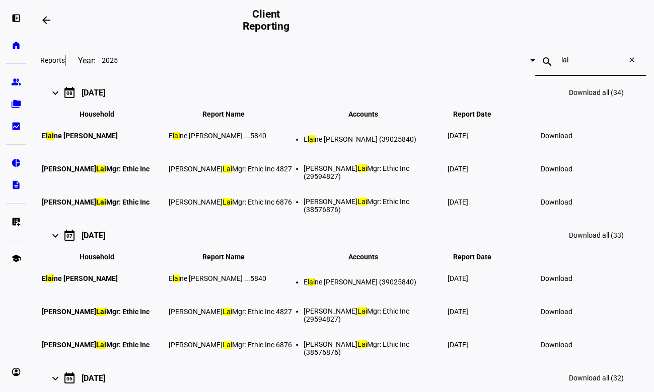 This screenshot has width=654, height=392. Describe the element at coordinates (16, 45) in the screenshot. I see `a: home` at that location.